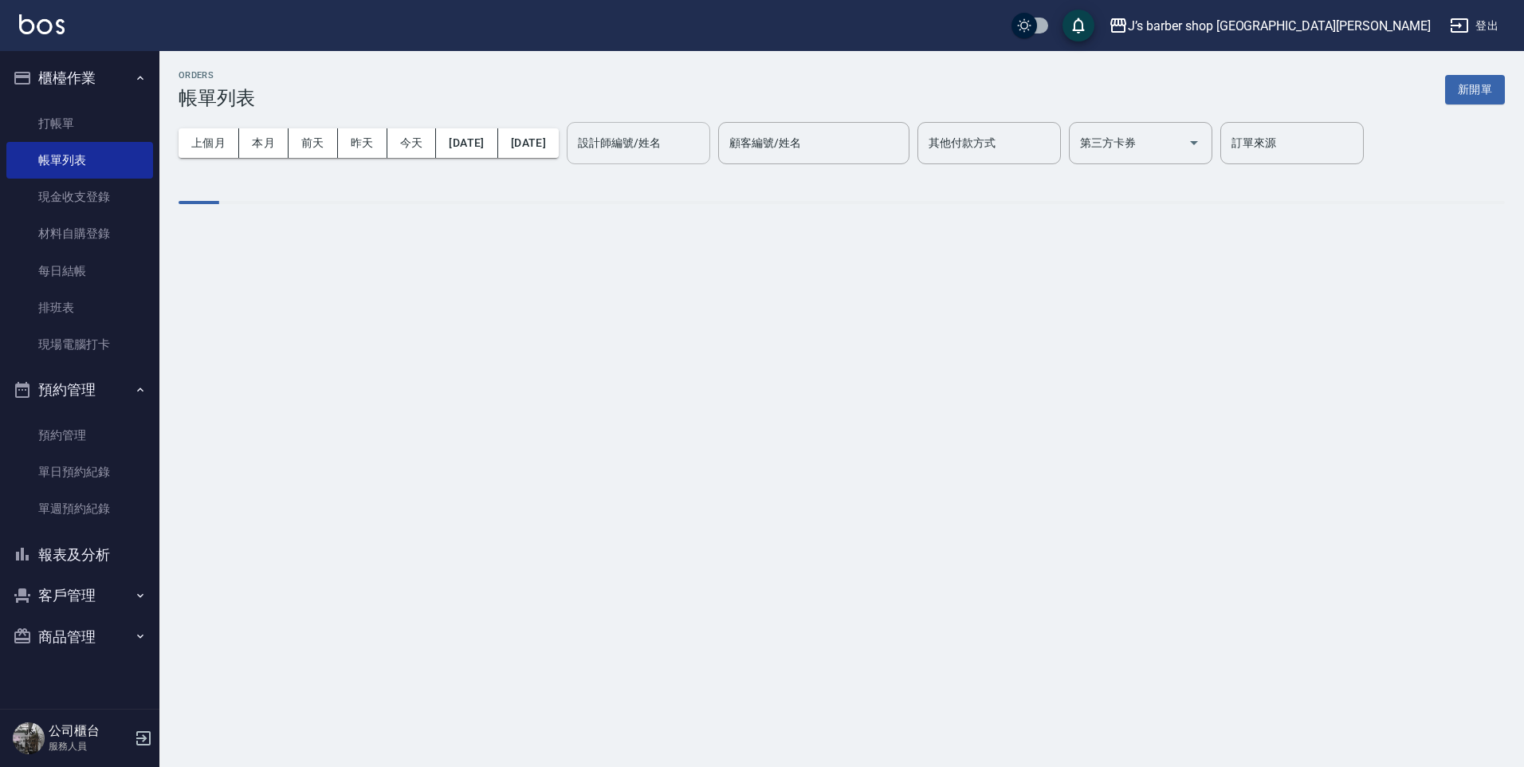 Image resolution: width=1524 pixels, height=767 pixels. I want to click on button: 客戶管理, so click(80, 596).